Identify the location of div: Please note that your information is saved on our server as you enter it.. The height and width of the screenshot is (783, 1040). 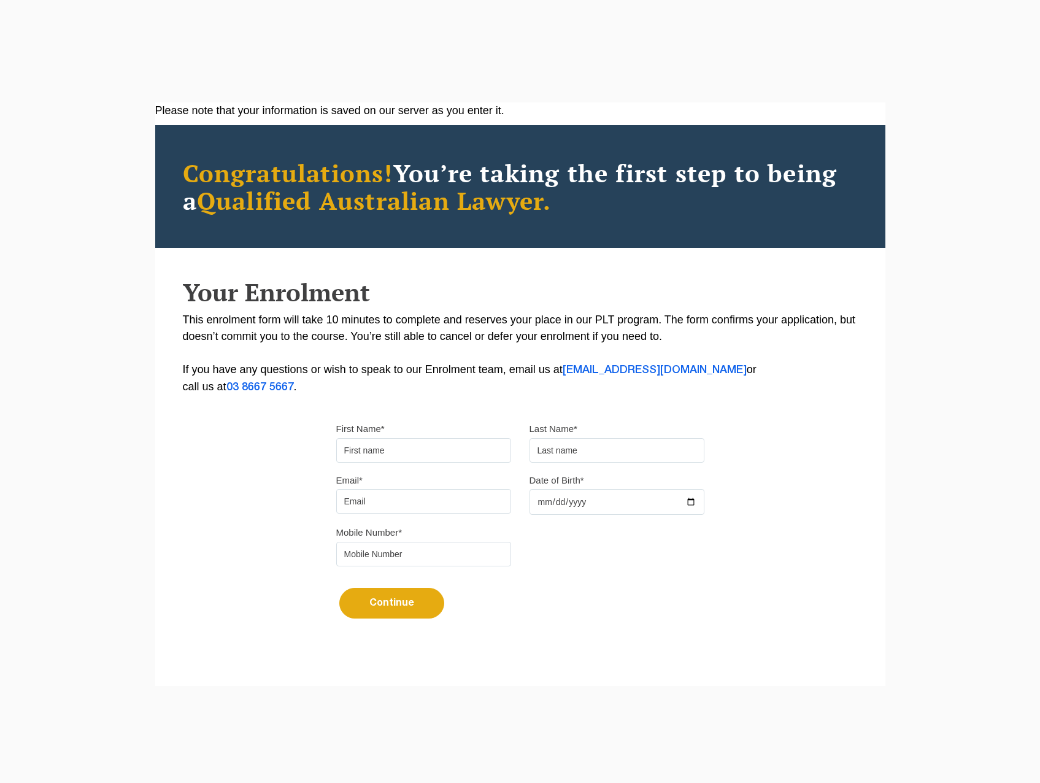
(520, 110).